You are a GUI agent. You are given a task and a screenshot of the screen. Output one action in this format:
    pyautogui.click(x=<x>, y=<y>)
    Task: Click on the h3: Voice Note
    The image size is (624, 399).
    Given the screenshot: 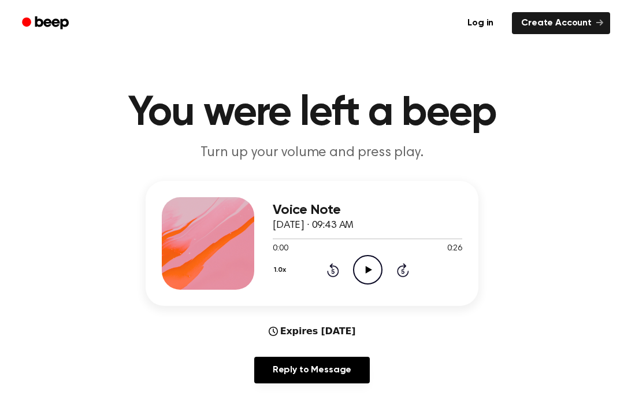 What is the action you would take?
    pyautogui.click(x=367, y=210)
    